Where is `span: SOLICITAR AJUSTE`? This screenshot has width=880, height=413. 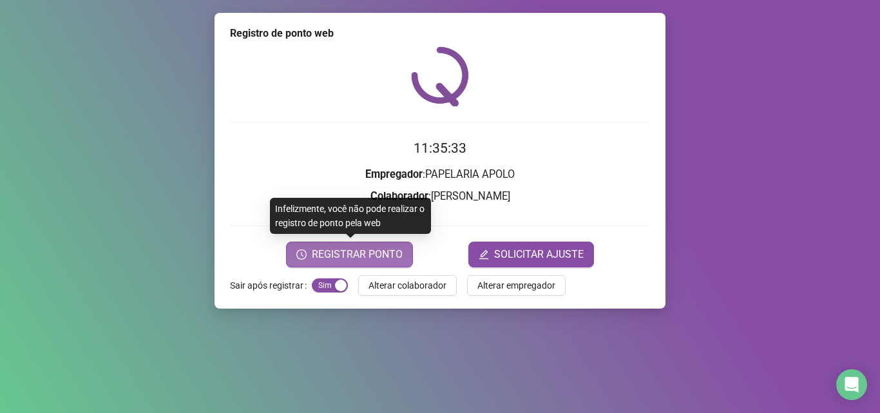
span: SOLICITAR AJUSTE is located at coordinates (539, 255).